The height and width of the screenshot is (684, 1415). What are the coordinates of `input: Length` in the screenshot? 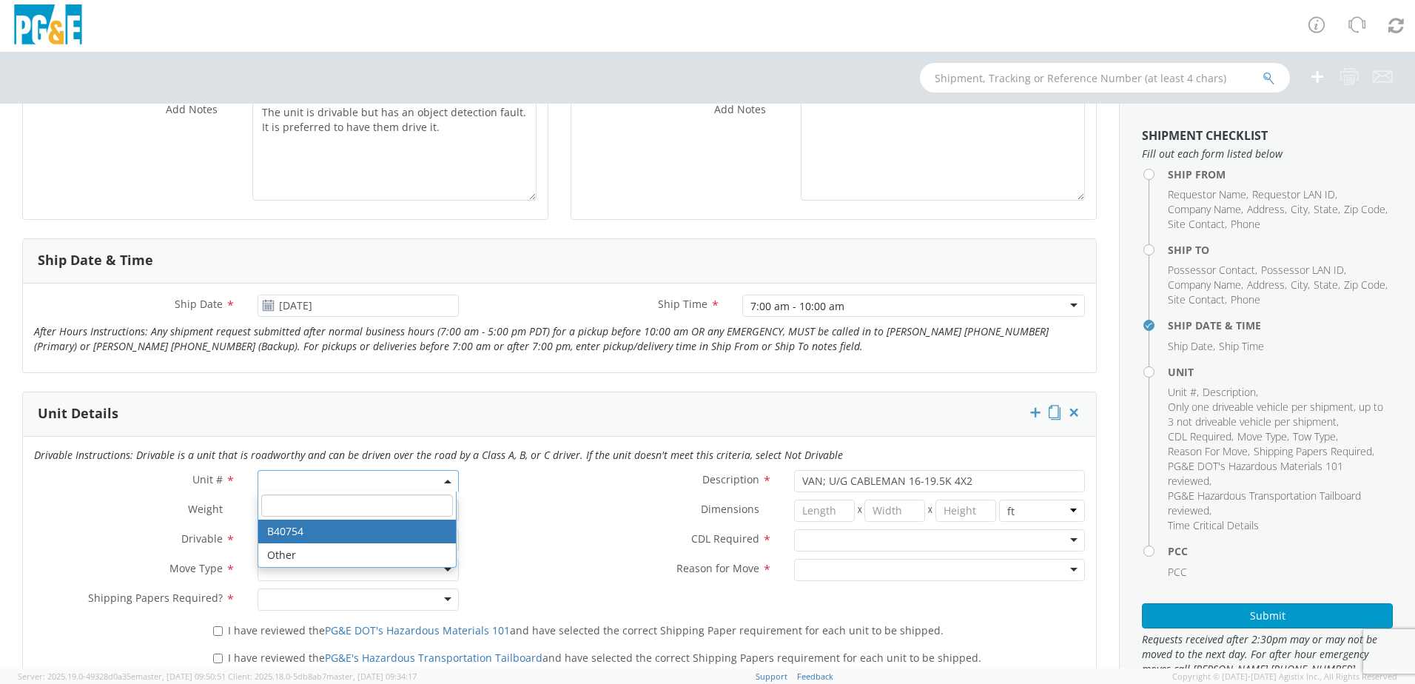 It's located at (824, 511).